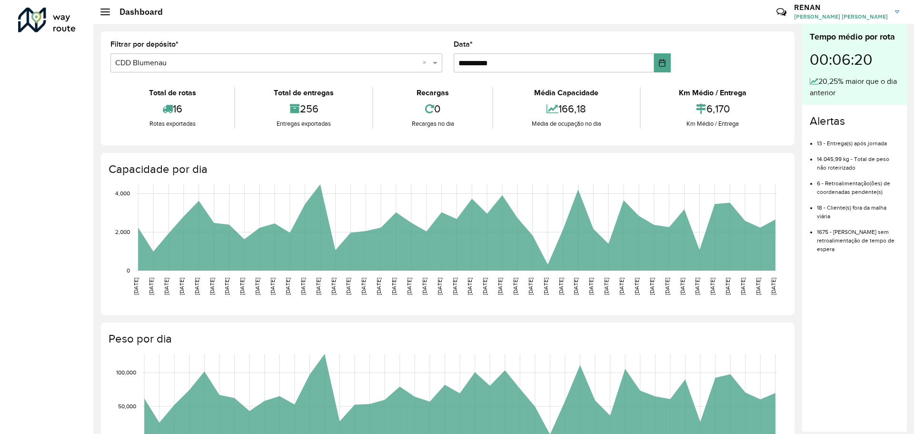 Image resolution: width=914 pixels, height=434 pixels. Describe the element at coordinates (712, 109) in the screenshot. I see `div: 6,170` at that location.